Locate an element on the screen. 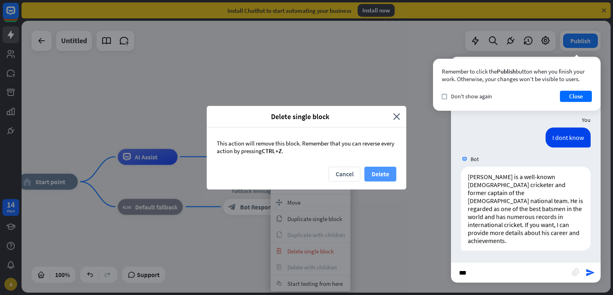  span: Don't show again is located at coordinates (471, 96).